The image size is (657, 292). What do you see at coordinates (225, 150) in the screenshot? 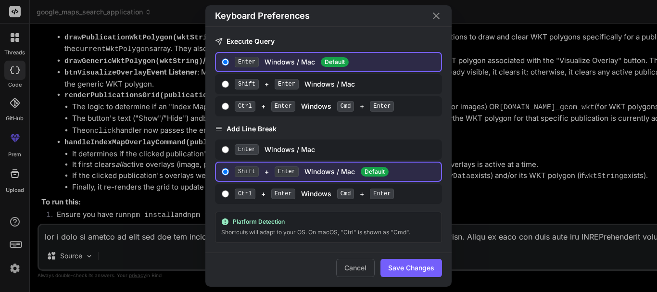
I see `input: EnterWindows / Mac` at bounding box center [225, 150].